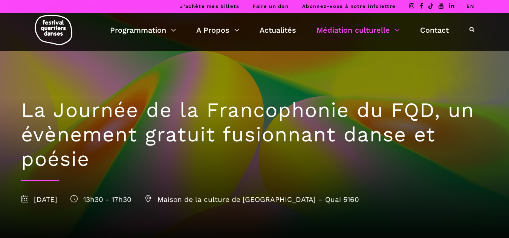 The image size is (509, 238). What do you see at coordinates (209, 6) in the screenshot?
I see `a: J’achète mes billets` at bounding box center [209, 6].